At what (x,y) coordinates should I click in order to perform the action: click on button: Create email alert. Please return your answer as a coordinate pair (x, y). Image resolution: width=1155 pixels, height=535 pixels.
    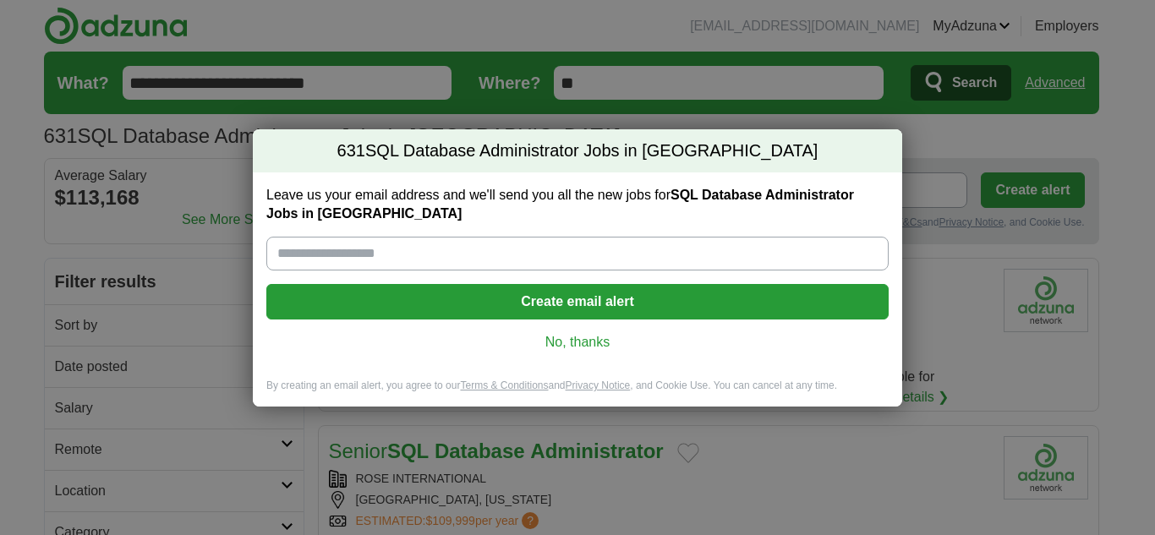
    Looking at the image, I should click on (578, 302).